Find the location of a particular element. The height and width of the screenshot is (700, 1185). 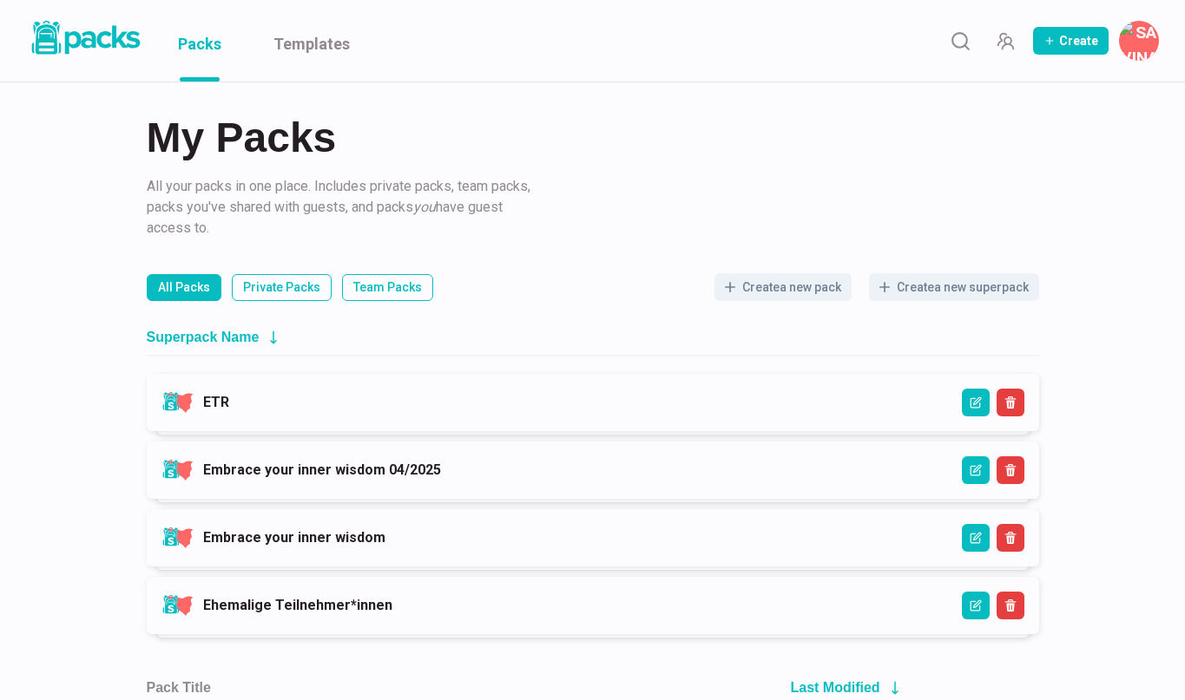

h2: Pack Title is located at coordinates (179, 687).